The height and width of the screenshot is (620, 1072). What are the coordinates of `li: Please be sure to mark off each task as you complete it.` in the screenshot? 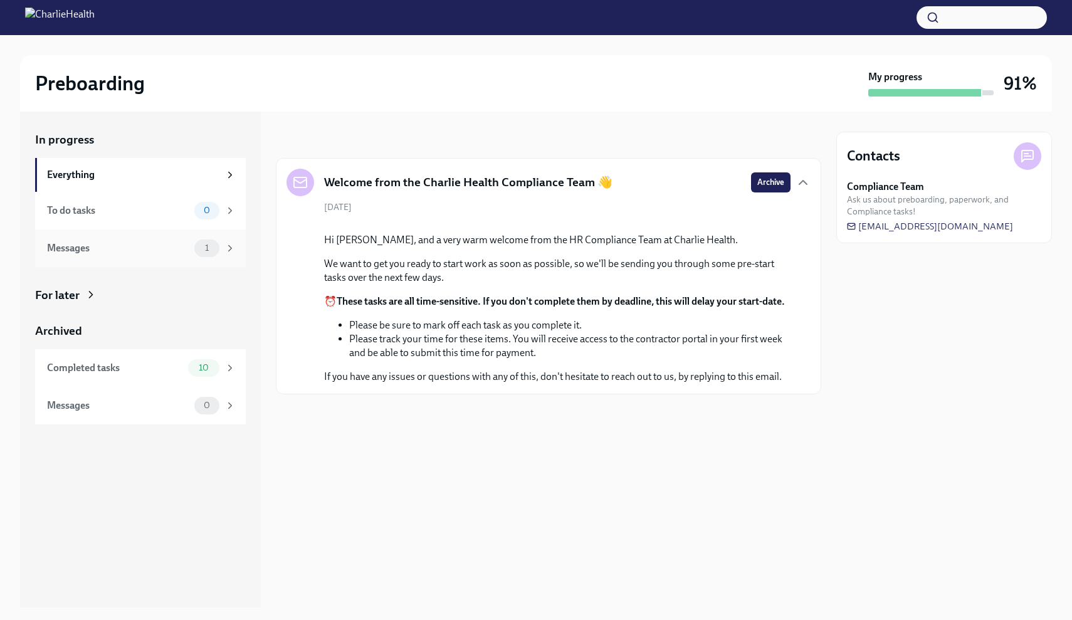 It's located at (570, 325).